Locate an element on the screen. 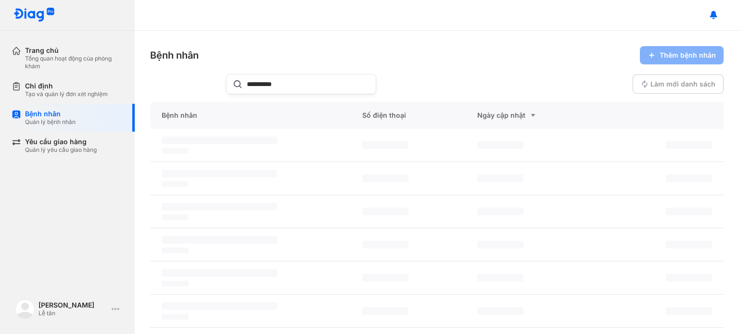  div: Tạo và quản lý đơn xét nghiệm is located at coordinates (66, 94).